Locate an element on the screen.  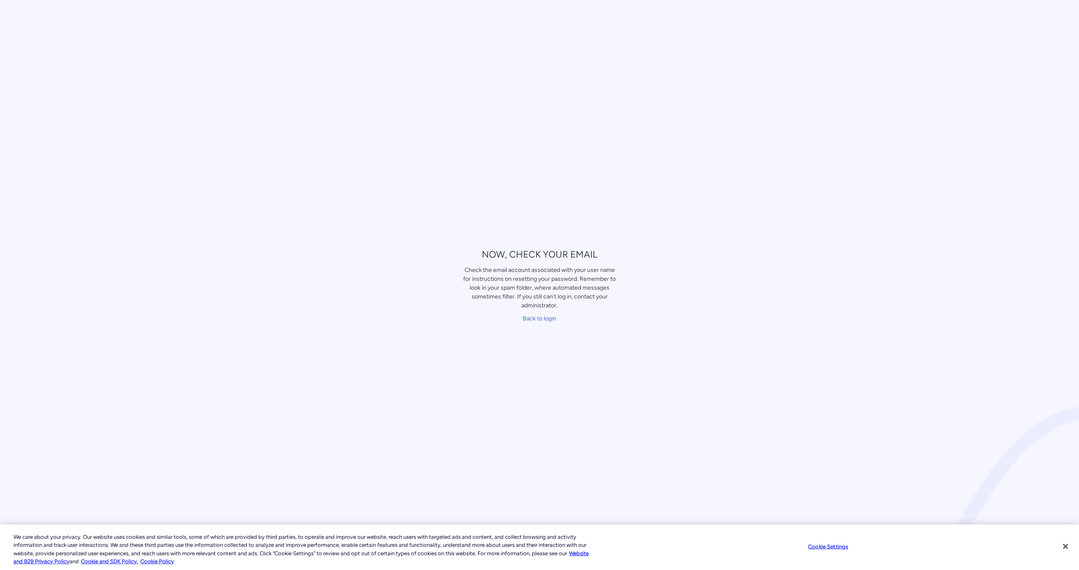
button: Cookie Settings is located at coordinates (828, 547).